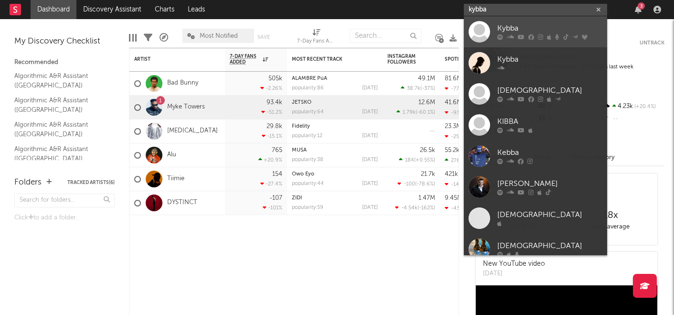  I want to click on span: Most Notified, so click(219, 36).